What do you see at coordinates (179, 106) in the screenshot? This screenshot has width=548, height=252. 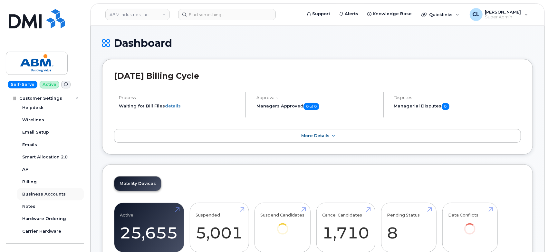 I see `li: Waiting for Bill Files` at bounding box center [179, 106].